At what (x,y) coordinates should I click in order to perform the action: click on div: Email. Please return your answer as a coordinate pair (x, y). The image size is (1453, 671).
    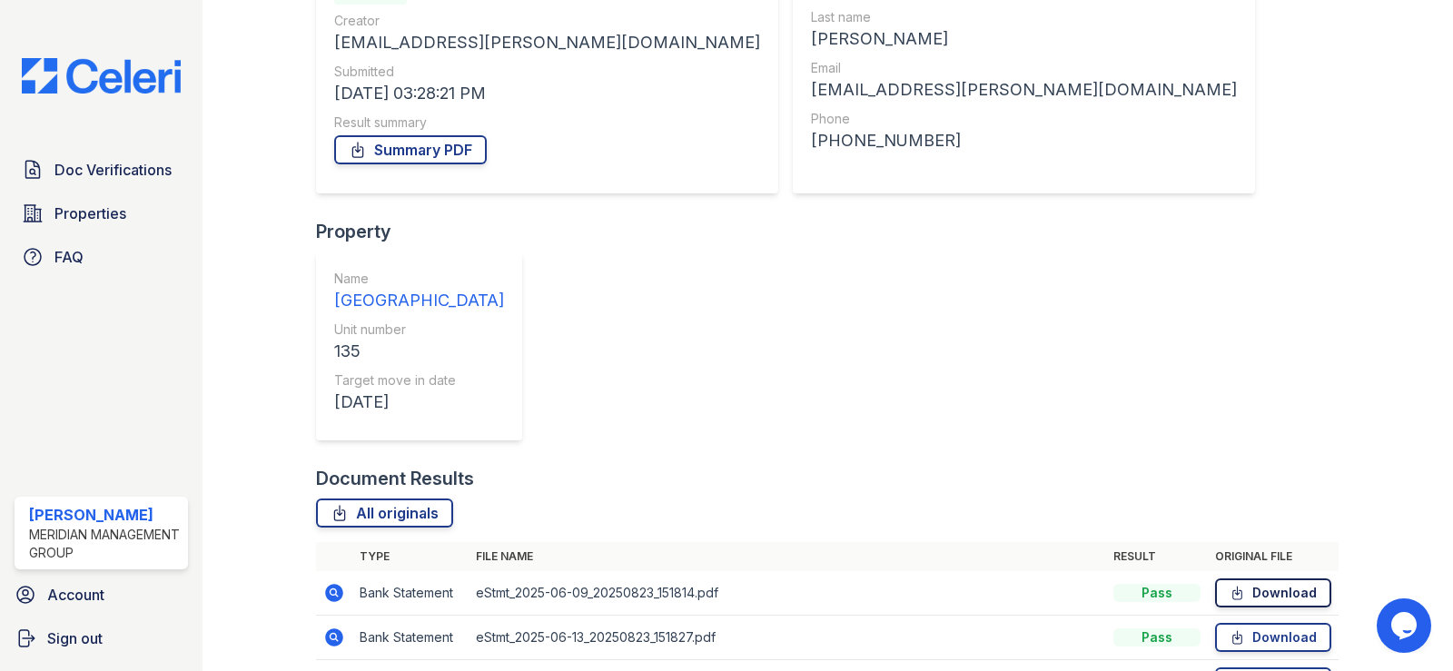
    Looking at the image, I should click on (1024, 68).